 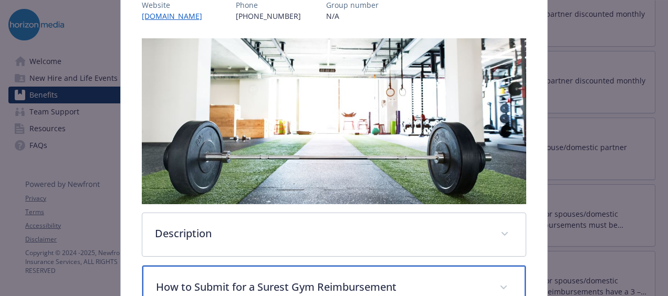 I want to click on div: Description, so click(x=334, y=235).